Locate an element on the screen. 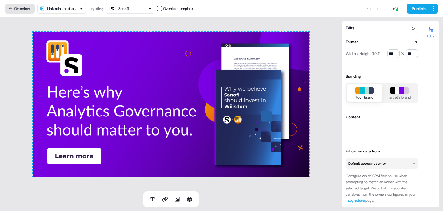 This screenshot has width=443, height=211. div: Your brand is located at coordinates (365, 97).